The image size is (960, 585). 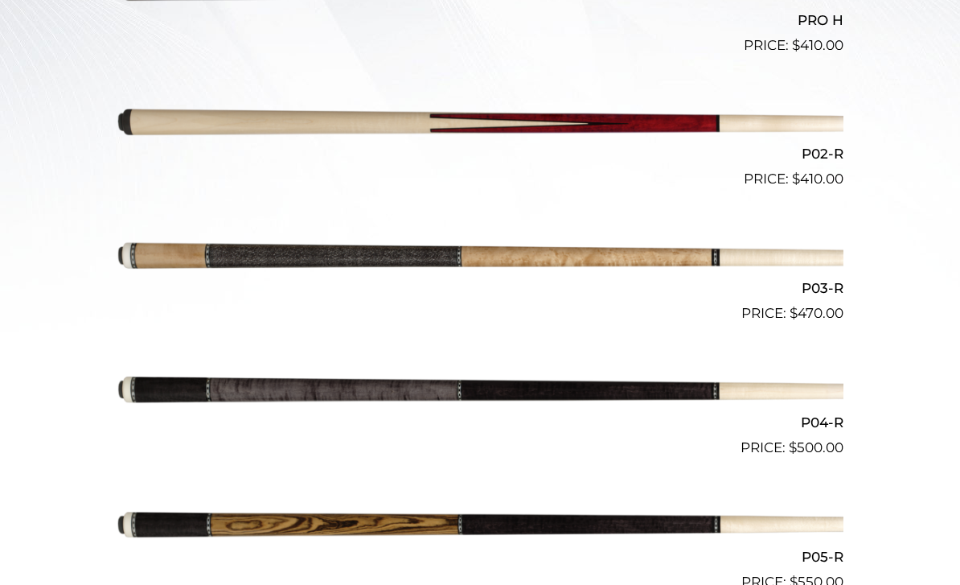 I want to click on a: P04-R $500.00, so click(x=480, y=394).